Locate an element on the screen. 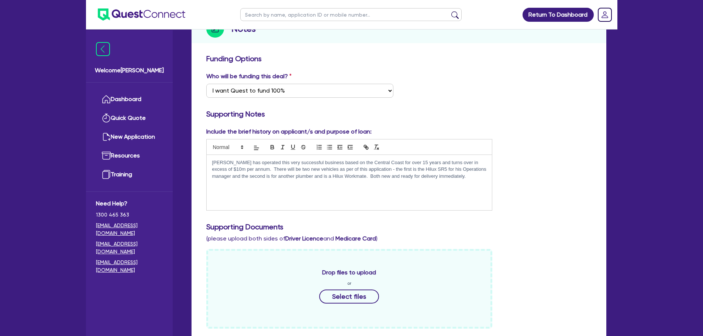 The image size is (703, 336). span: or is located at coordinates (349, 283).